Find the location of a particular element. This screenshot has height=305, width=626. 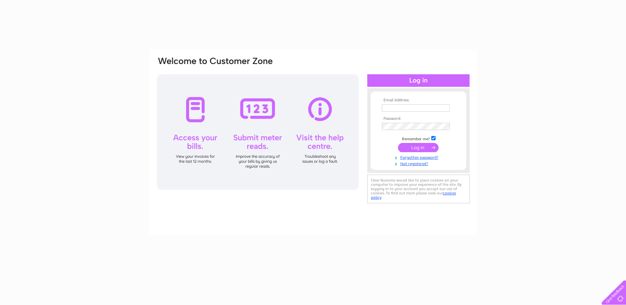

a: Not registered? is located at coordinates (419, 163).